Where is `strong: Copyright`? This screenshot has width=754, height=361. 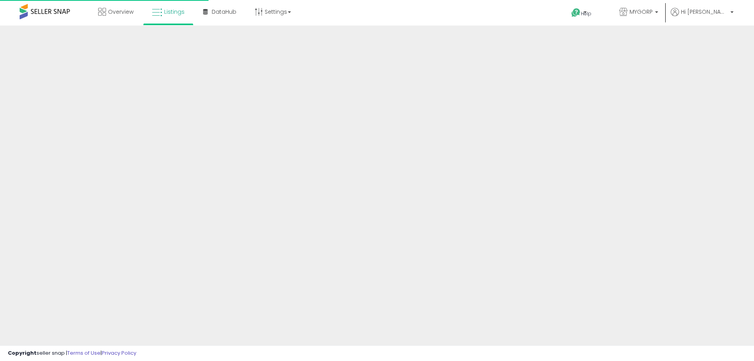
strong: Copyright is located at coordinates (22, 353).